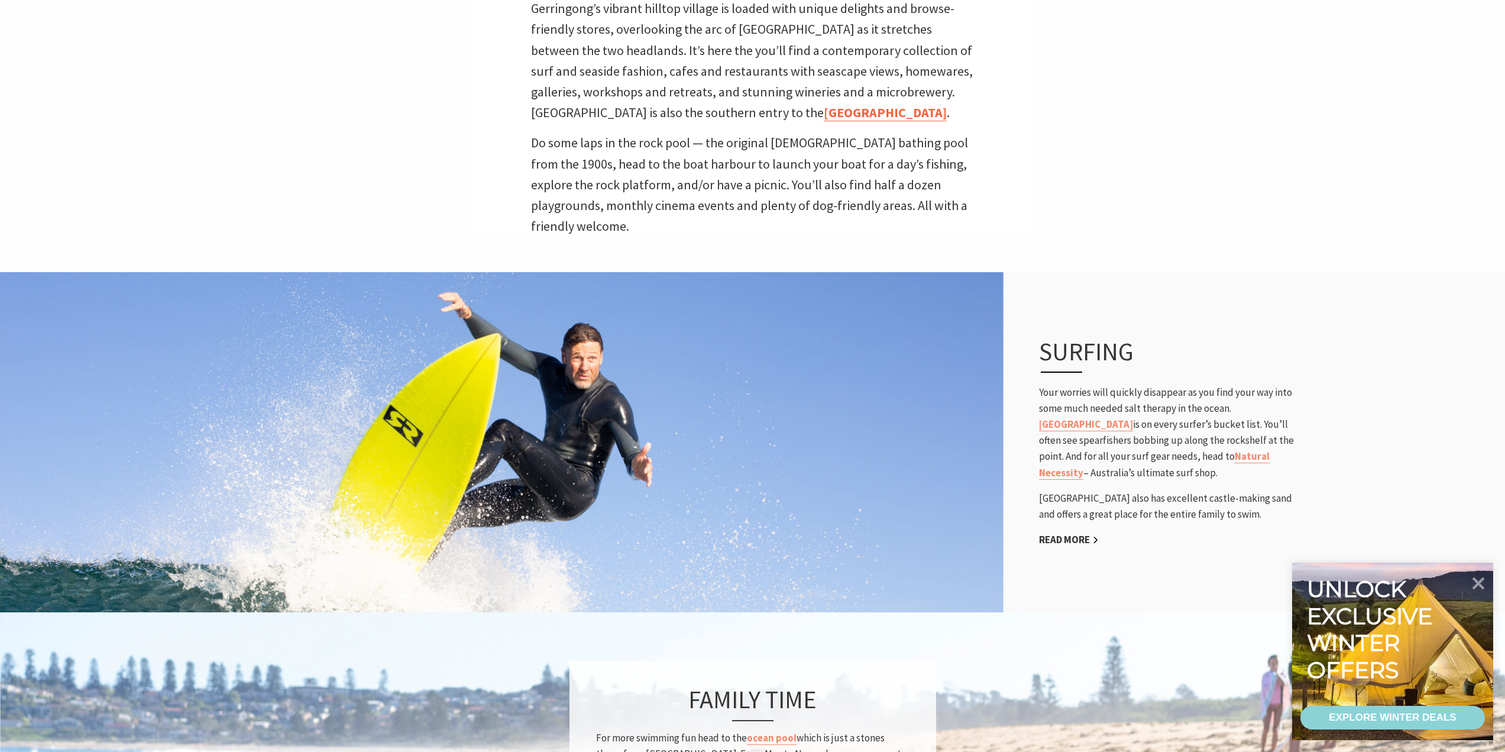  Describe the element at coordinates (1155, 464) in the screenshot. I see `a: Natural Necessity` at that location.